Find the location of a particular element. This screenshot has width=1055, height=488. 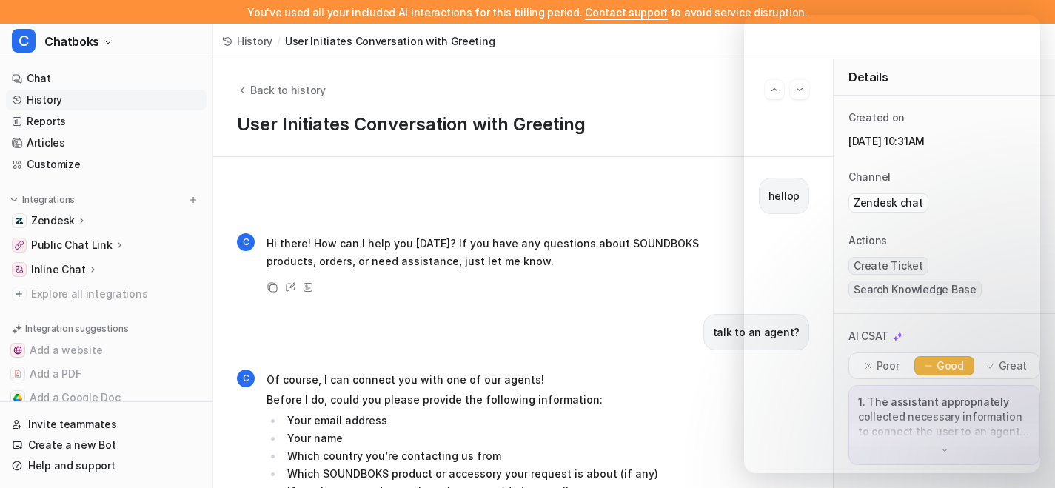

a: Explore all integrations is located at coordinates (106, 294).